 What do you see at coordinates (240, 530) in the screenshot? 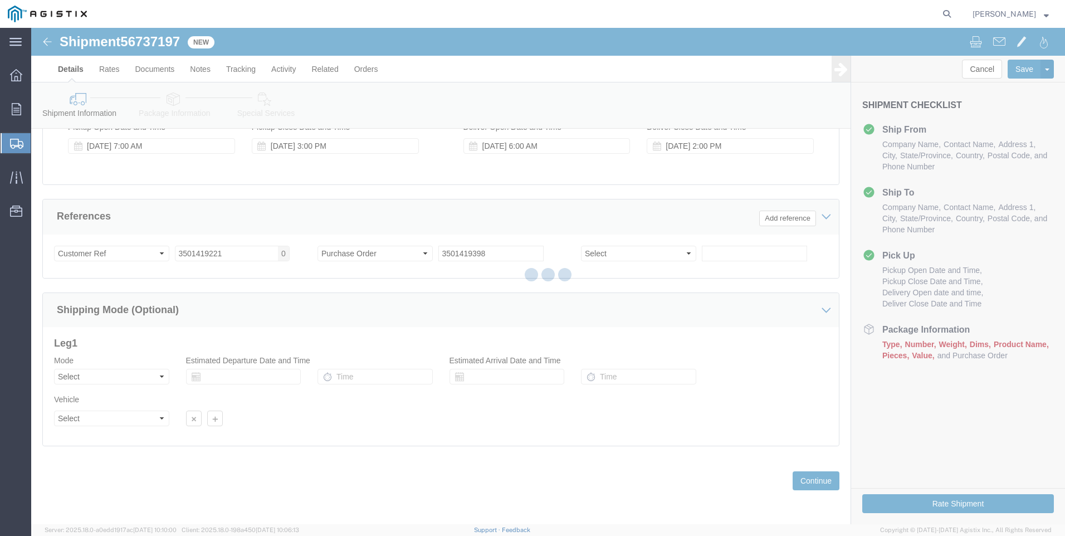
I see `span: Client: 2025.18.0-198a450` at bounding box center [240, 530].